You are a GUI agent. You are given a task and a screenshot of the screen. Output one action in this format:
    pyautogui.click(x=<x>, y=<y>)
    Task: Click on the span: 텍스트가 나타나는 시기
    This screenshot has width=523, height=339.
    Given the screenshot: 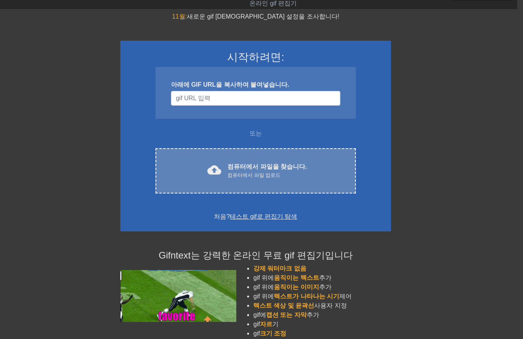 What is the action you would take?
    pyautogui.click(x=307, y=296)
    